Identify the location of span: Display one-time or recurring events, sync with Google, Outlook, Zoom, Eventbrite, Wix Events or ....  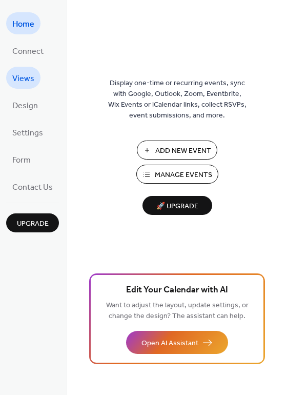
(177, 100).